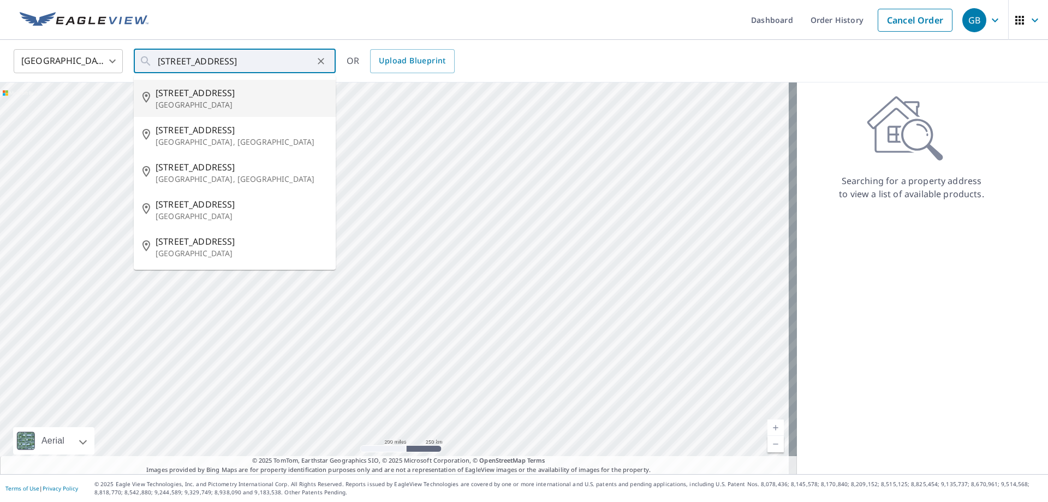 The height and width of the screenshot is (502, 1048). I want to click on span: © 2025 TomTom, Earthstar Geographics SIO, © 2025 Microsoft Corporation, ©, so click(398, 460).